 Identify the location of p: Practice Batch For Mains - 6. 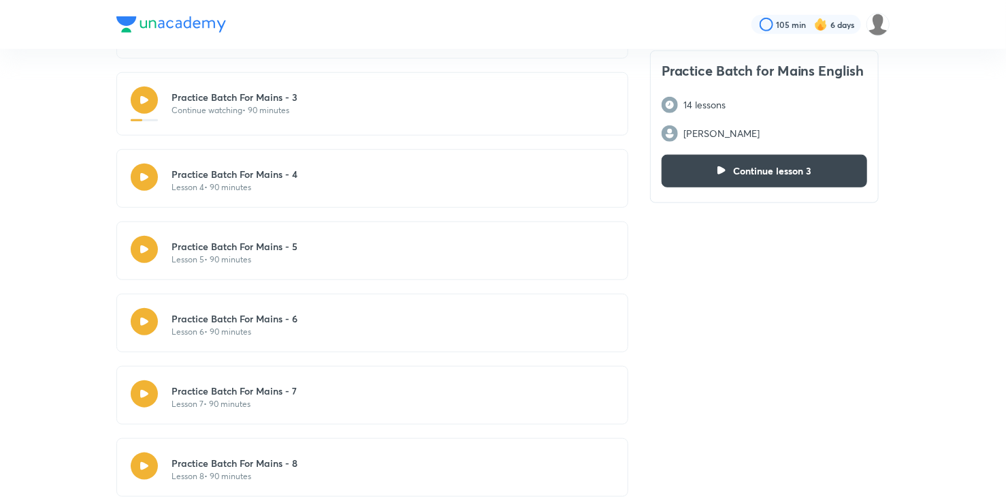
(234, 318).